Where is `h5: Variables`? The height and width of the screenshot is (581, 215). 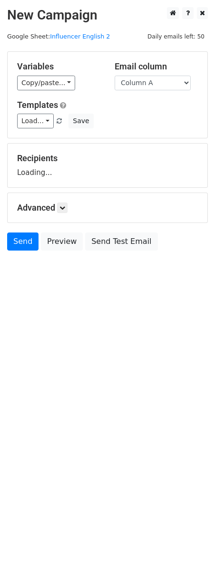
h5: Variables is located at coordinates (58, 67).